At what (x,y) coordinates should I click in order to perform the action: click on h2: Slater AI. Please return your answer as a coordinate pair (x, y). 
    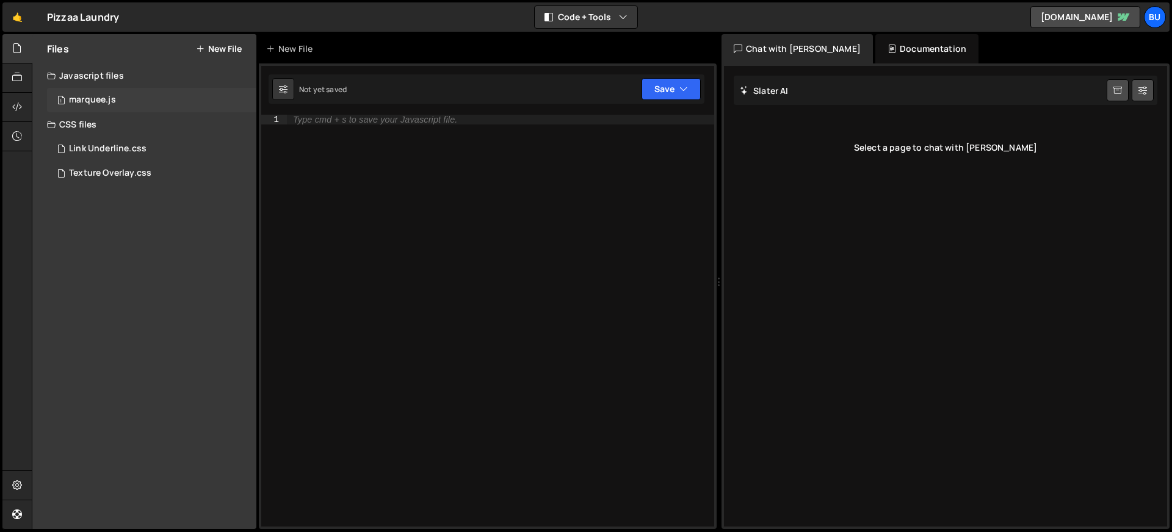
    Looking at the image, I should click on (764, 90).